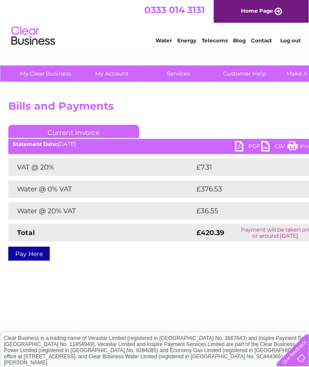 The height and width of the screenshot is (367, 309). I want to click on span: 0333 014 3131, so click(175, 10).